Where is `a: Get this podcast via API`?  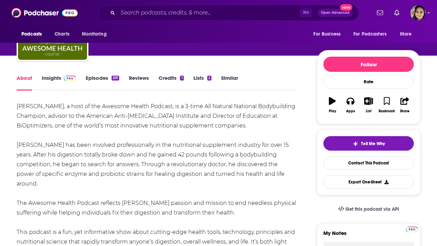 a: Get this podcast via API is located at coordinates (369, 209).